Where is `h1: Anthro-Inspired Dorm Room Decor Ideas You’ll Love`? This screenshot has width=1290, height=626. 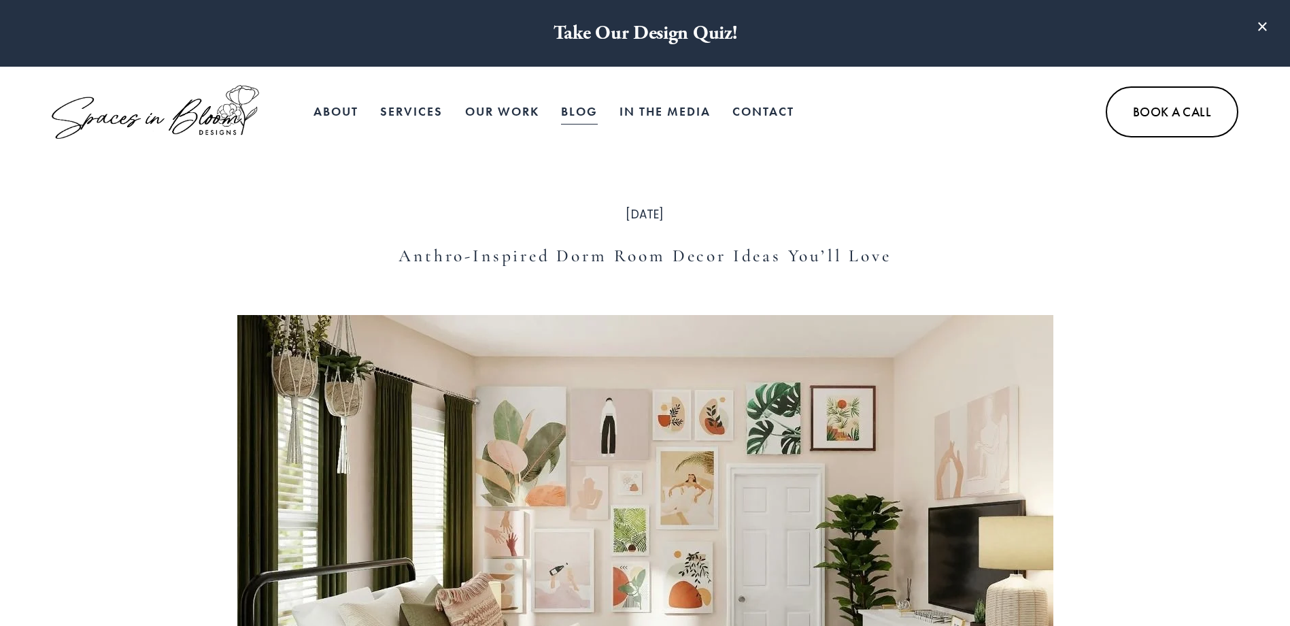 h1: Anthro-Inspired Dorm Room Decor Ideas You’ll Love is located at coordinates (645, 256).